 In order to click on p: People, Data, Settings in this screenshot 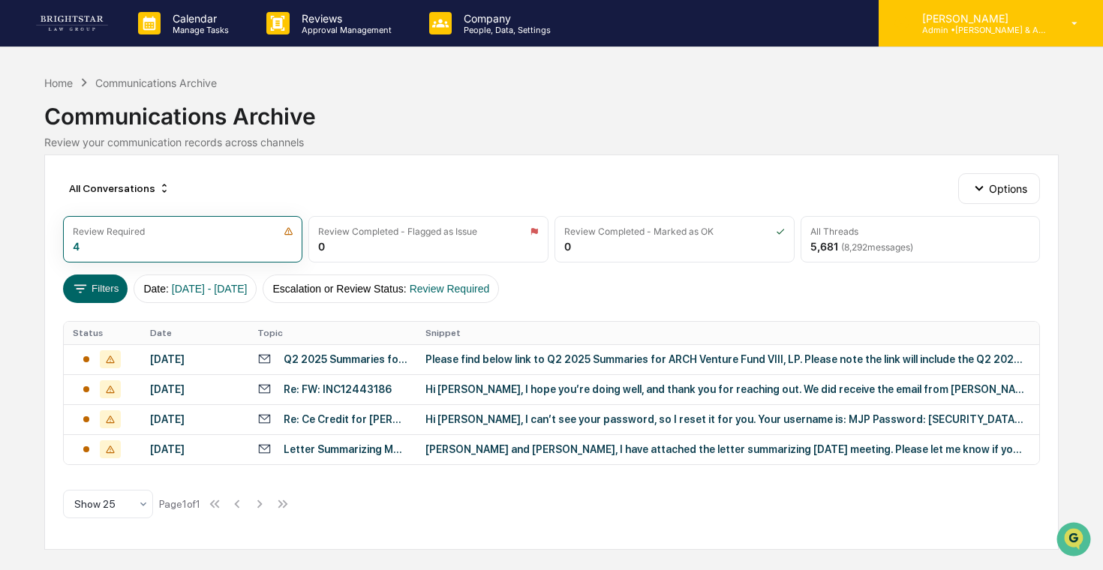, I will do `click(505, 30)`.